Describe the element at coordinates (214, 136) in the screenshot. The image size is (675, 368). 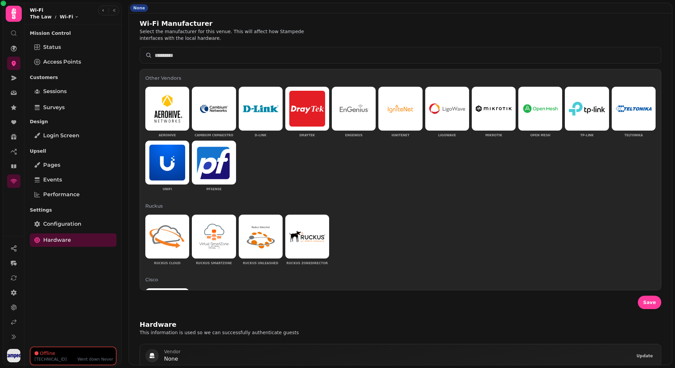
I see `p: Cambium cnMaestro` at that location.